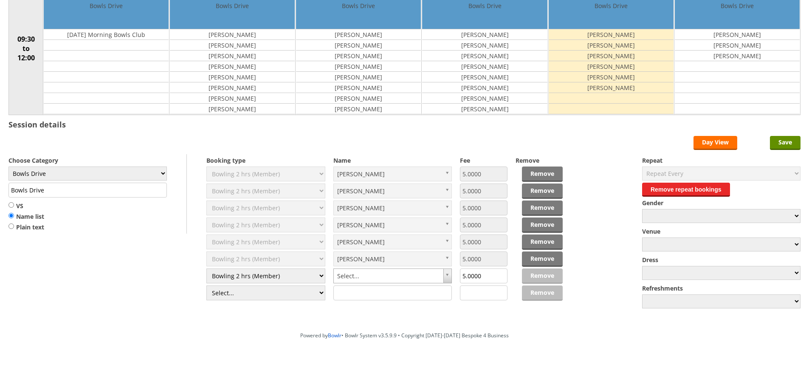 This screenshot has height=387, width=809. I want to click on label: VS, so click(26, 206).